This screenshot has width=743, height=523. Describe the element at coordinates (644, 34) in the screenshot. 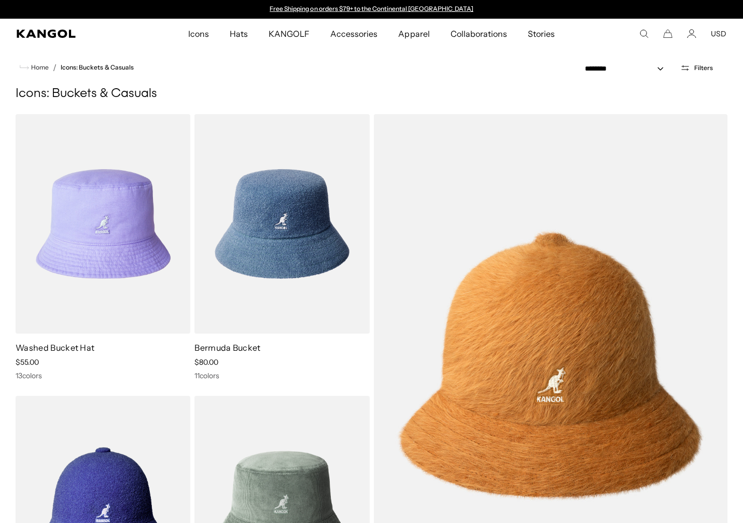

I see `summary: Search here` at that location.